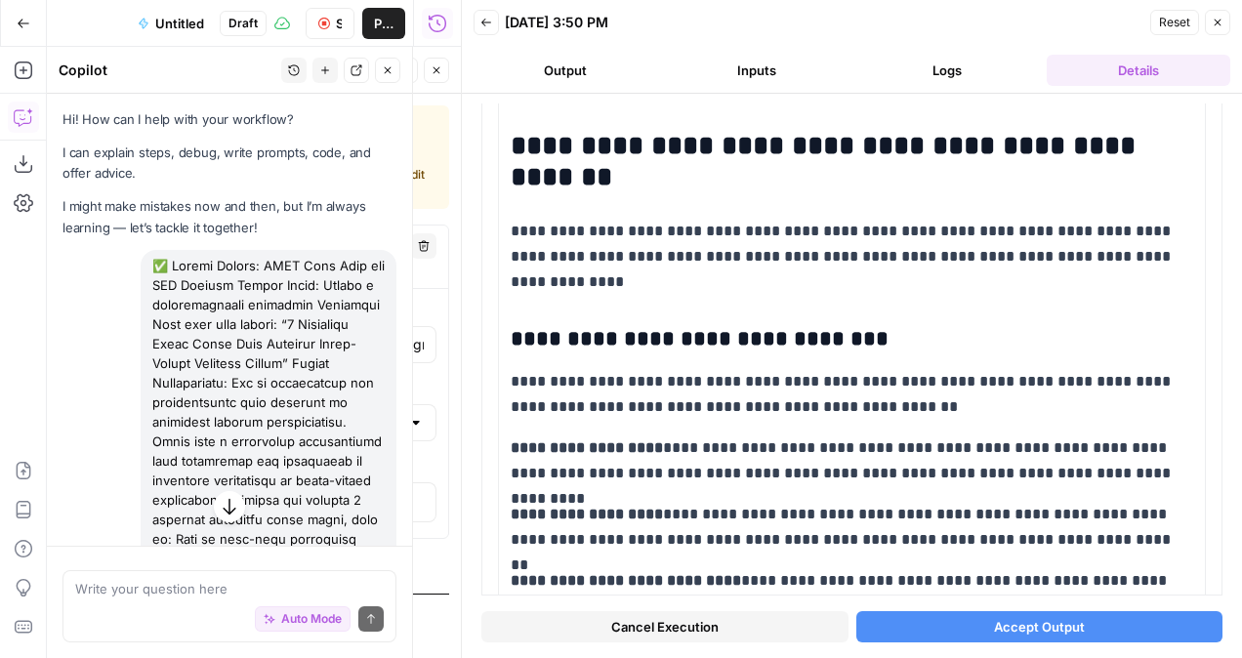 This screenshot has width=1242, height=658. I want to click on button: Details, so click(1138, 70).